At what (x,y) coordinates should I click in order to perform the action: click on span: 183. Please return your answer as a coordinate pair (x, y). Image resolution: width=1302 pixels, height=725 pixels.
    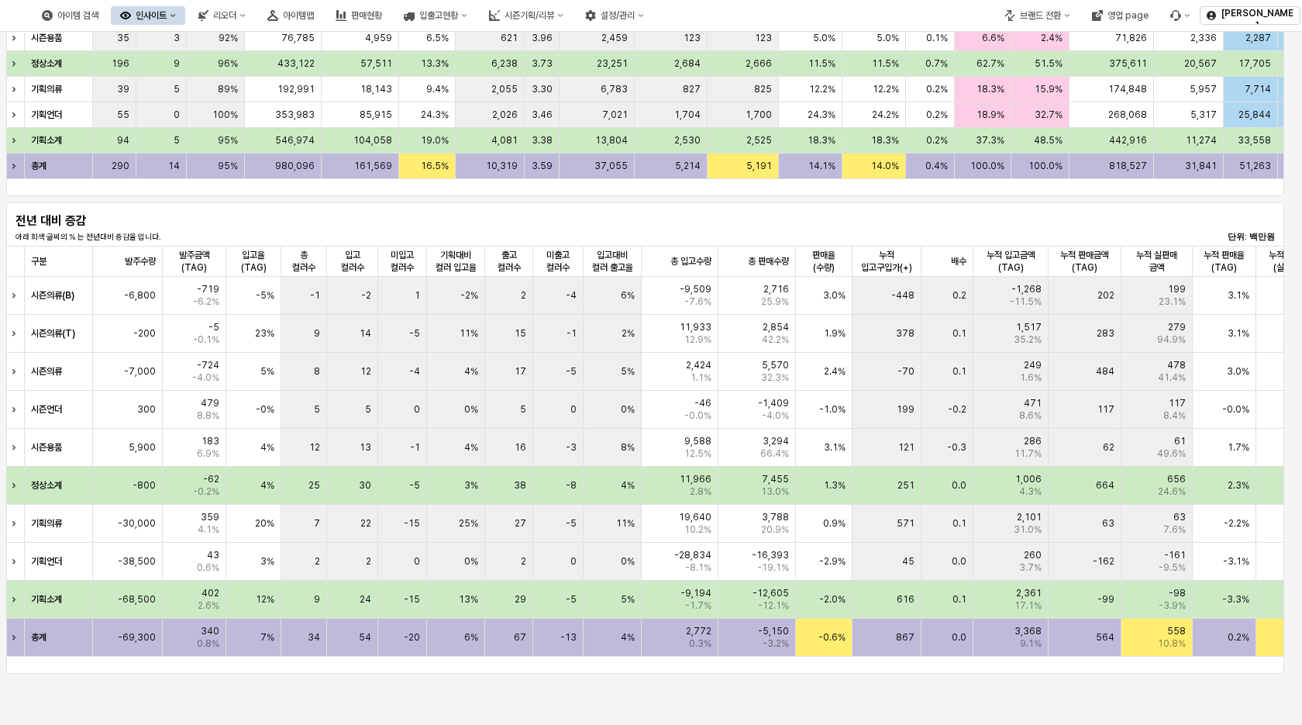
    Looking at the image, I should click on (210, 441).